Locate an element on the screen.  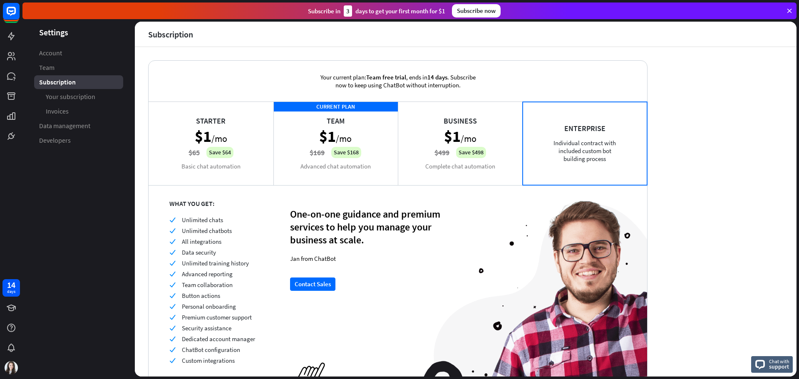
span: Data security is located at coordinates (199, 252).